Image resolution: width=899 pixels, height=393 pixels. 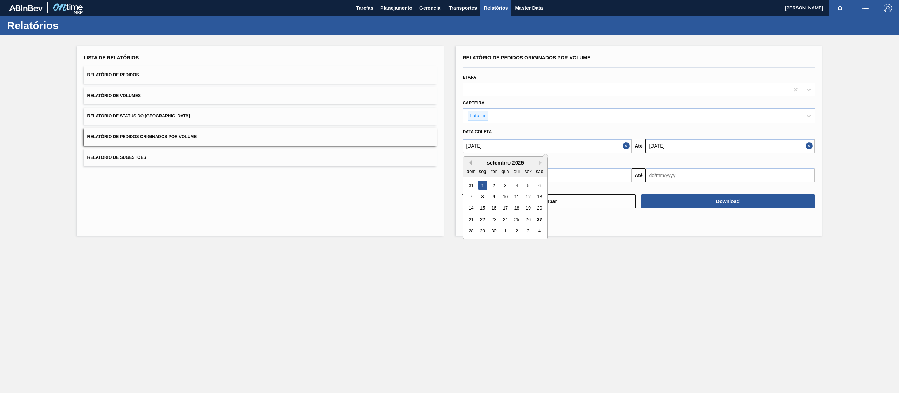 What do you see at coordinates (528, 171) in the screenshot?
I see `div: sex` at bounding box center [528, 171].